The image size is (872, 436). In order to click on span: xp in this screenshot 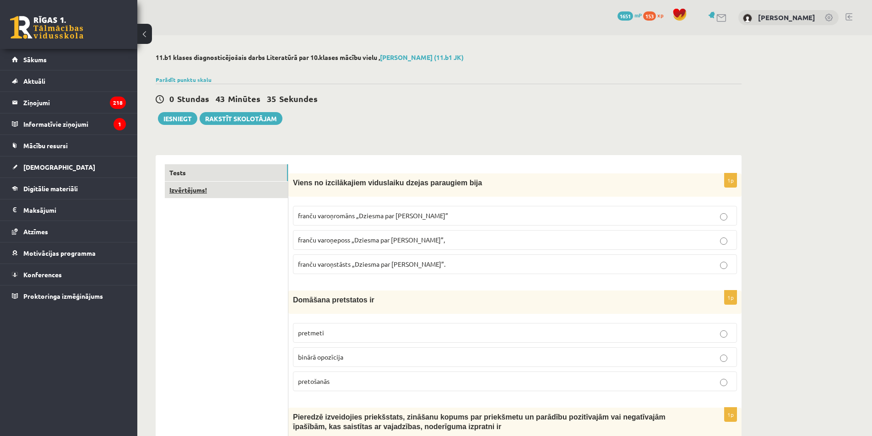, I will do `click(660, 15)`.